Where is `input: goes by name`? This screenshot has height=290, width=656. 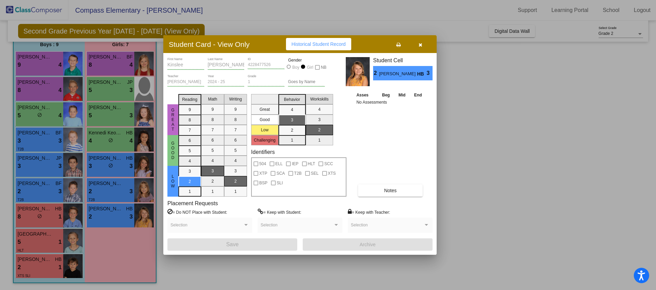 input: goes by name is located at coordinates (306, 82).